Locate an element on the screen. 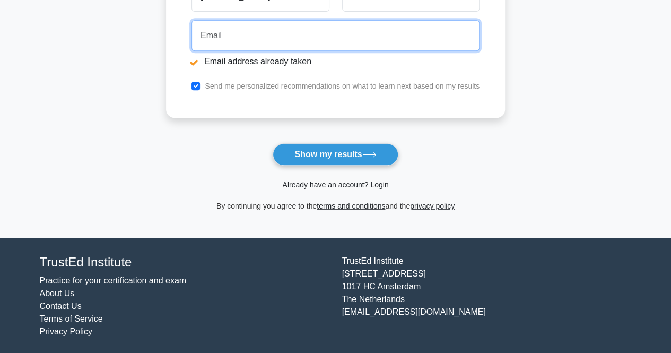 The width and height of the screenshot is (671, 353). a: Terms of Service is located at coordinates (71, 318).